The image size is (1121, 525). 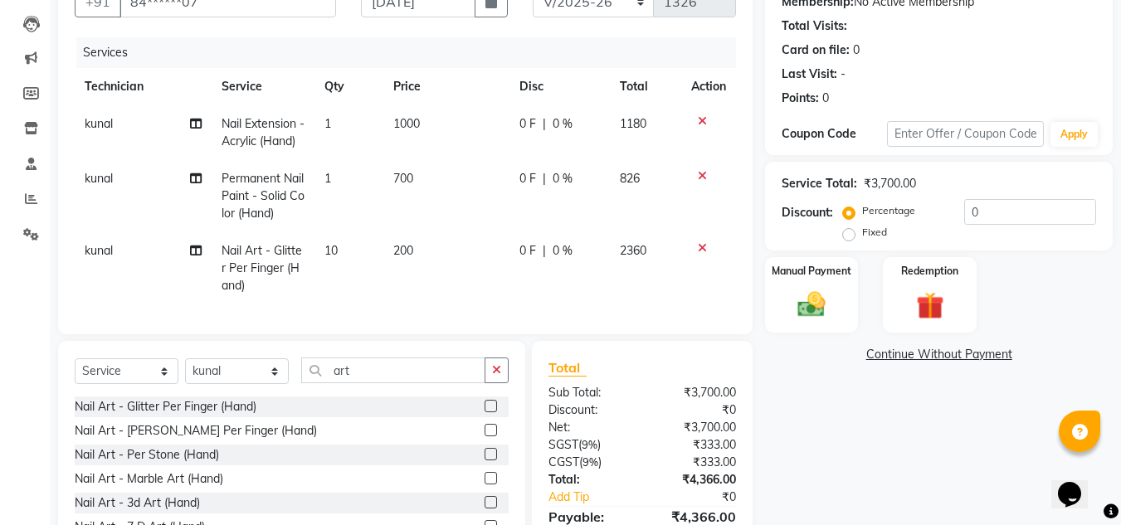 I want to click on th: Price, so click(x=446, y=86).